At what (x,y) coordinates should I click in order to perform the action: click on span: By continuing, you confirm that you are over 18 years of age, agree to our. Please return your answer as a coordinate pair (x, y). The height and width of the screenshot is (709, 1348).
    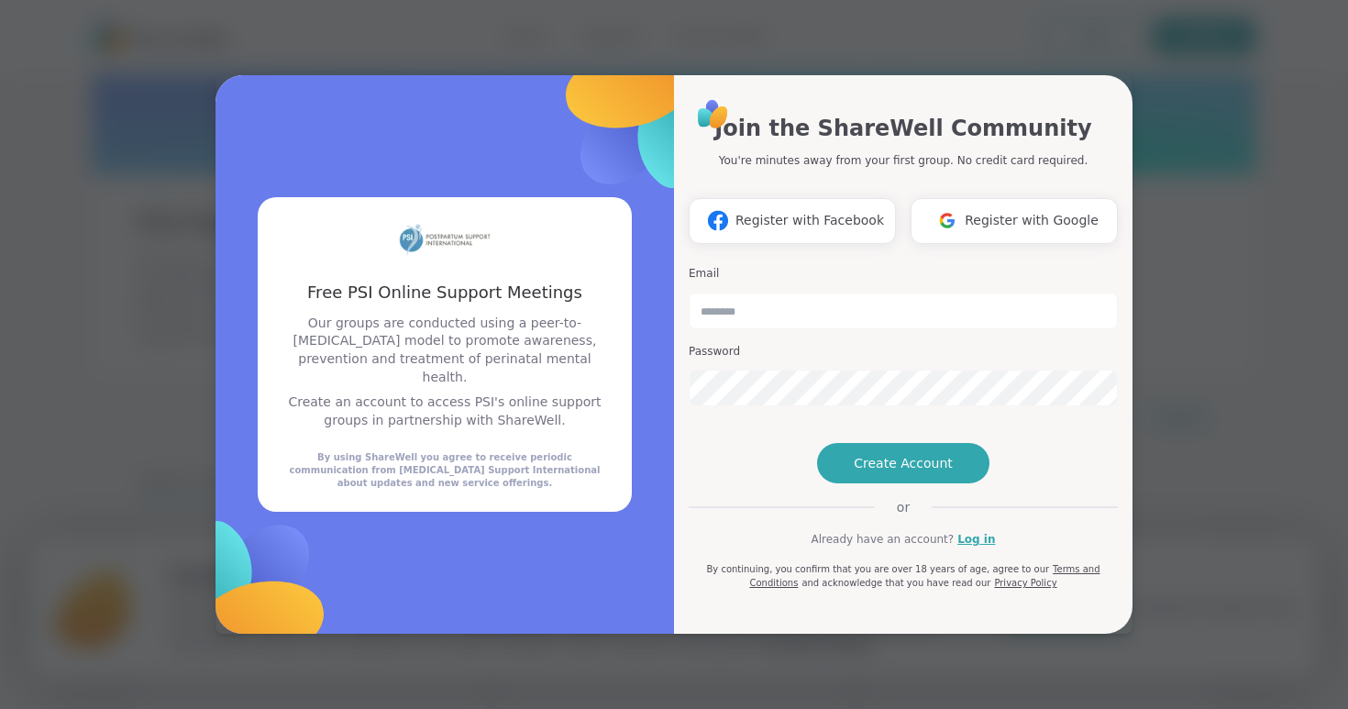
    Looking at the image, I should click on (877, 568).